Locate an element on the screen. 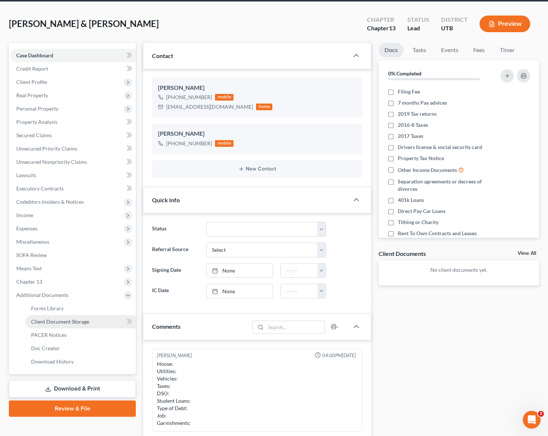 The height and width of the screenshot is (436, 548). span: 401k Loans is located at coordinates (411, 200).